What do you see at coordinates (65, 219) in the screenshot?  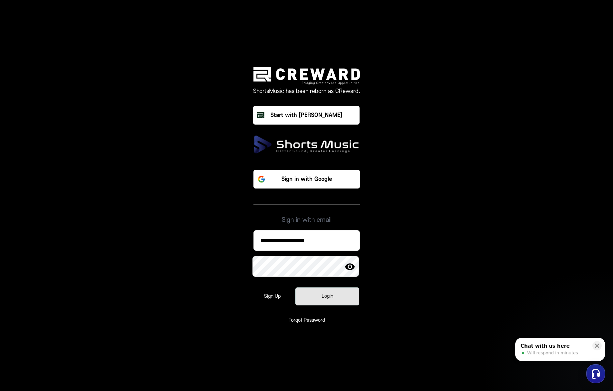 I see `a: Messages` at bounding box center [65, 219].